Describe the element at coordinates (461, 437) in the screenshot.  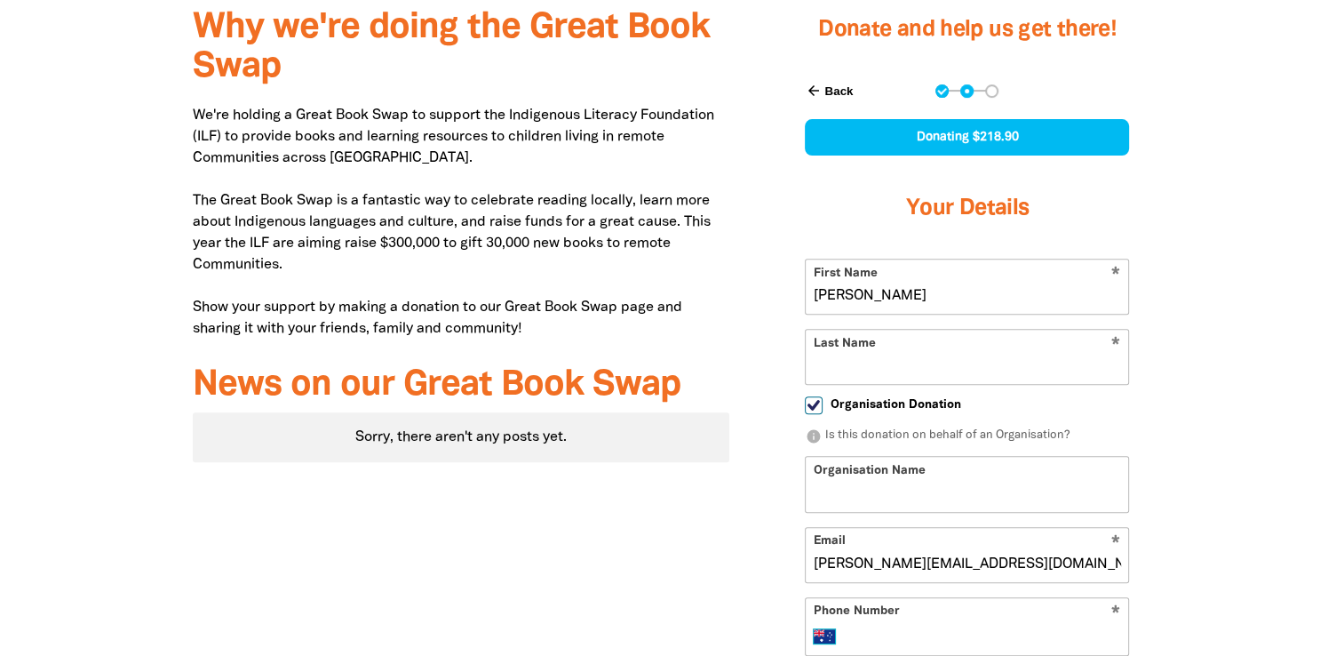
I see `div: Paginated content` at that location.